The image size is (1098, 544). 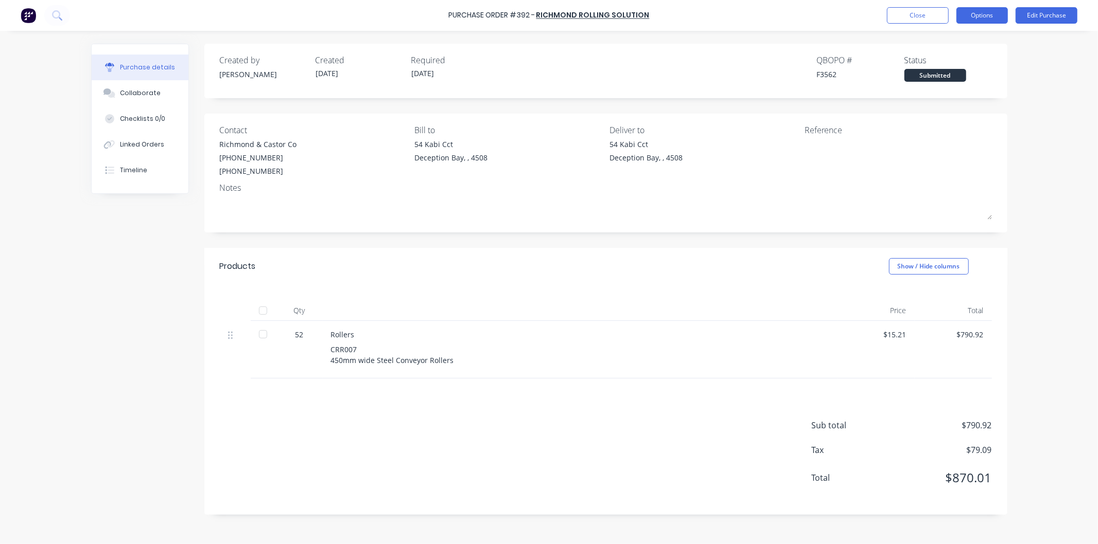 I want to click on span: Tax, so click(x=850, y=450).